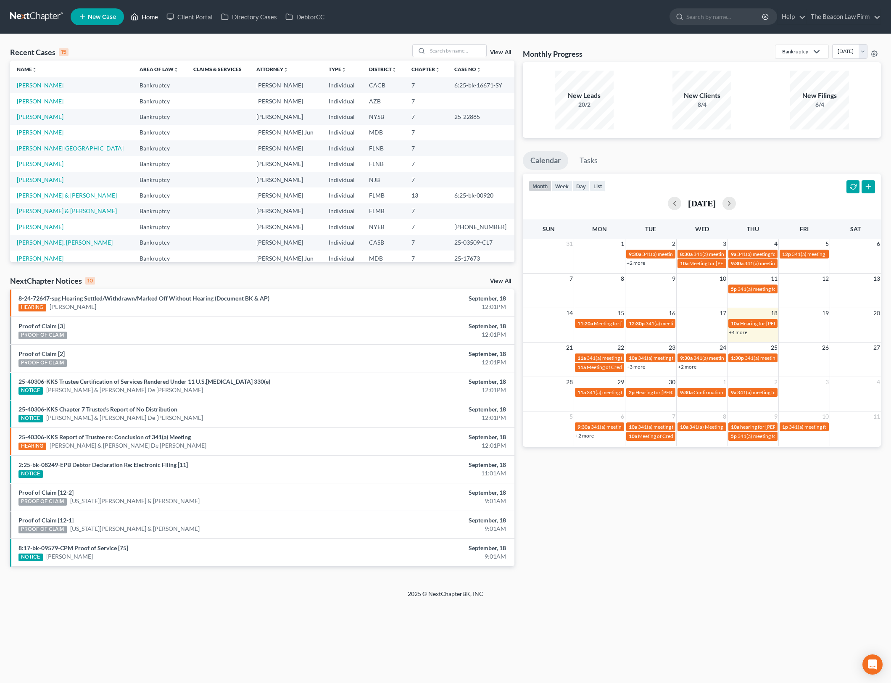 The image size is (891, 683). Describe the element at coordinates (877, 416) in the screenshot. I see `span: 11` at that location.